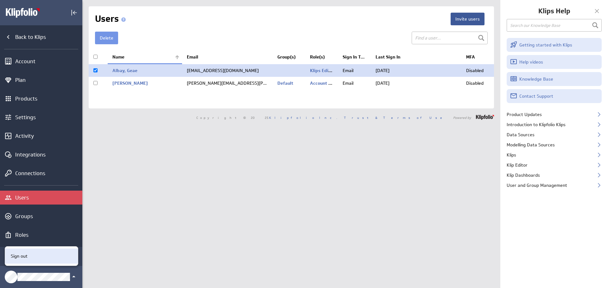  I want to click on div: Data Sources, so click(554, 135).